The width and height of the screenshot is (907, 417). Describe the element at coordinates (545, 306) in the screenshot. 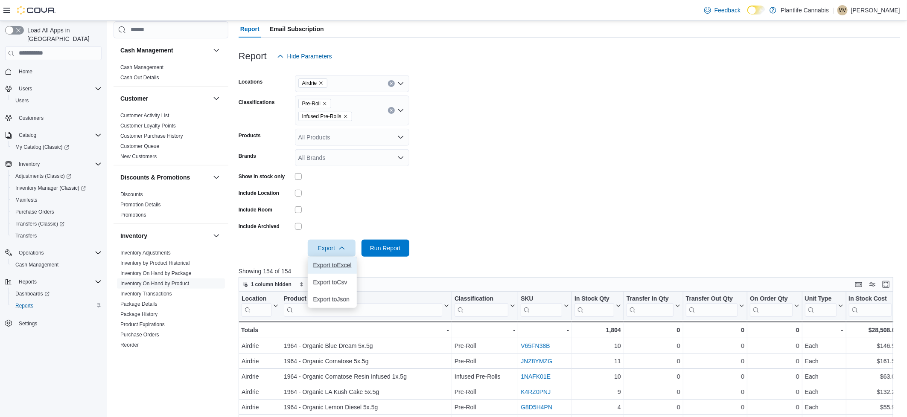

I see `button: SKU` at that location.